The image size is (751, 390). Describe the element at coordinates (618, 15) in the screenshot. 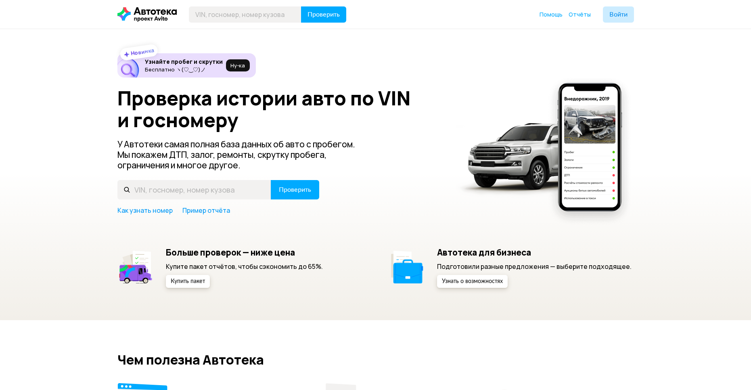

I see `button: Войти` at that location.